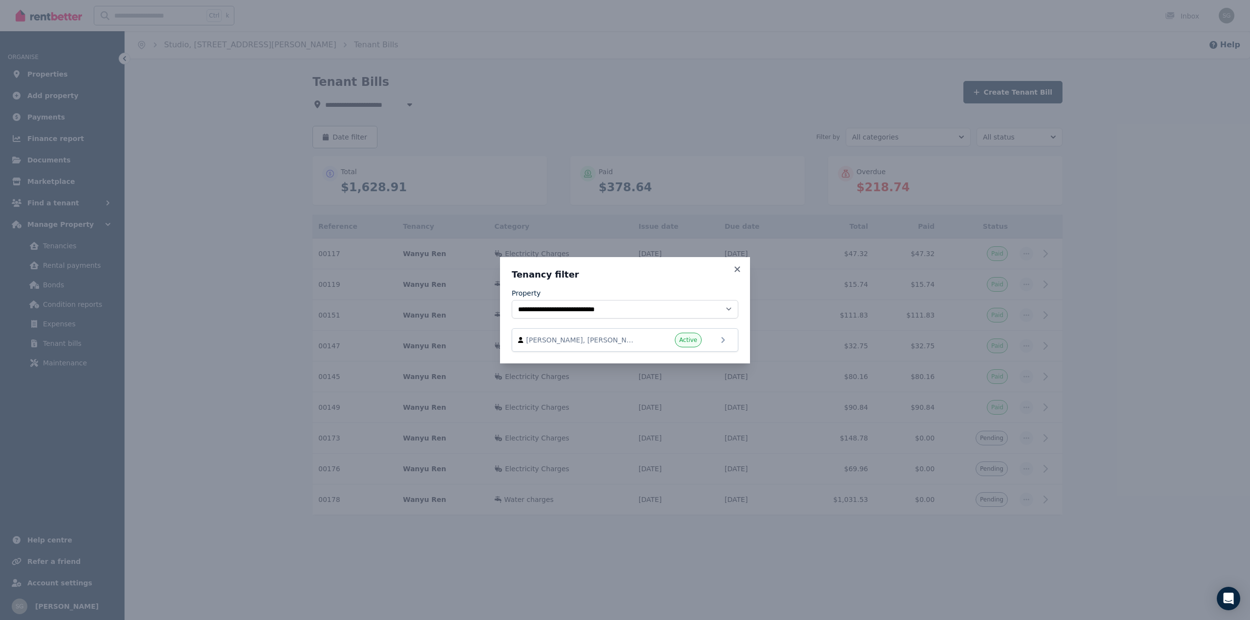 The height and width of the screenshot is (620, 1250). Describe the element at coordinates (625, 275) in the screenshot. I see `h3: Tenancy filter` at that location.